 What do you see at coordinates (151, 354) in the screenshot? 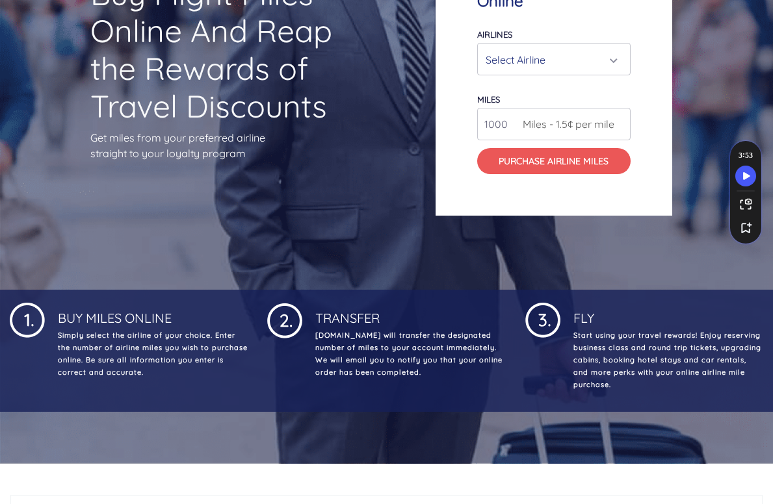
I see `p: Simply select the airline of your choice. Enter the number of airline miles you wish to purchase ...` at bounding box center [151, 354].